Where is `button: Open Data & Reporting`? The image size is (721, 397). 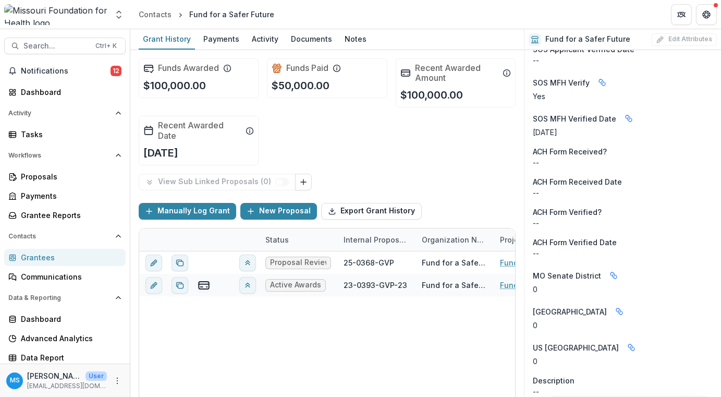
button: Open Data & Reporting is located at coordinates (65, 298).